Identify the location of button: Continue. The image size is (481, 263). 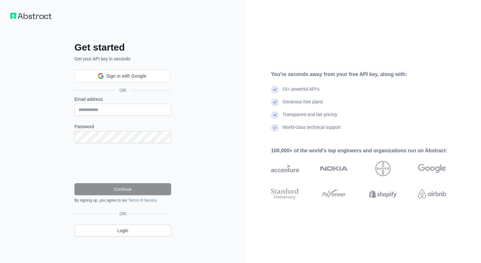
(123, 189).